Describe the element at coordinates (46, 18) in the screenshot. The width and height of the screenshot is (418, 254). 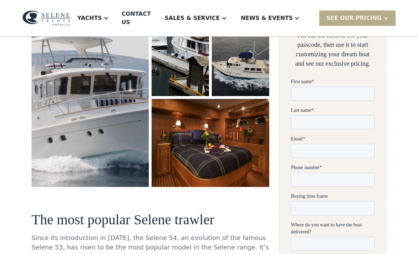
I see `img: logo` at that location.